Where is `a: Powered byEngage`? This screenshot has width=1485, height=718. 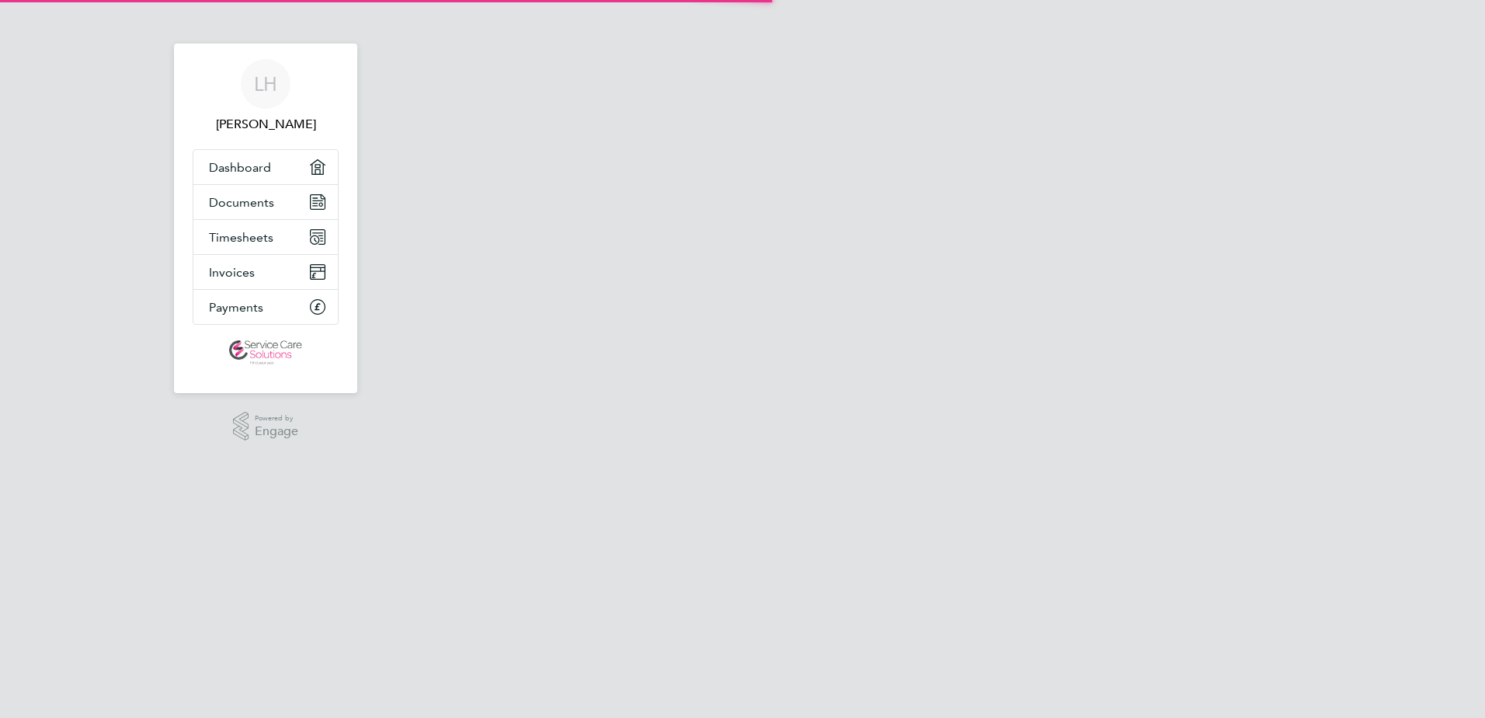 a: Powered byEngage is located at coordinates (266, 426).